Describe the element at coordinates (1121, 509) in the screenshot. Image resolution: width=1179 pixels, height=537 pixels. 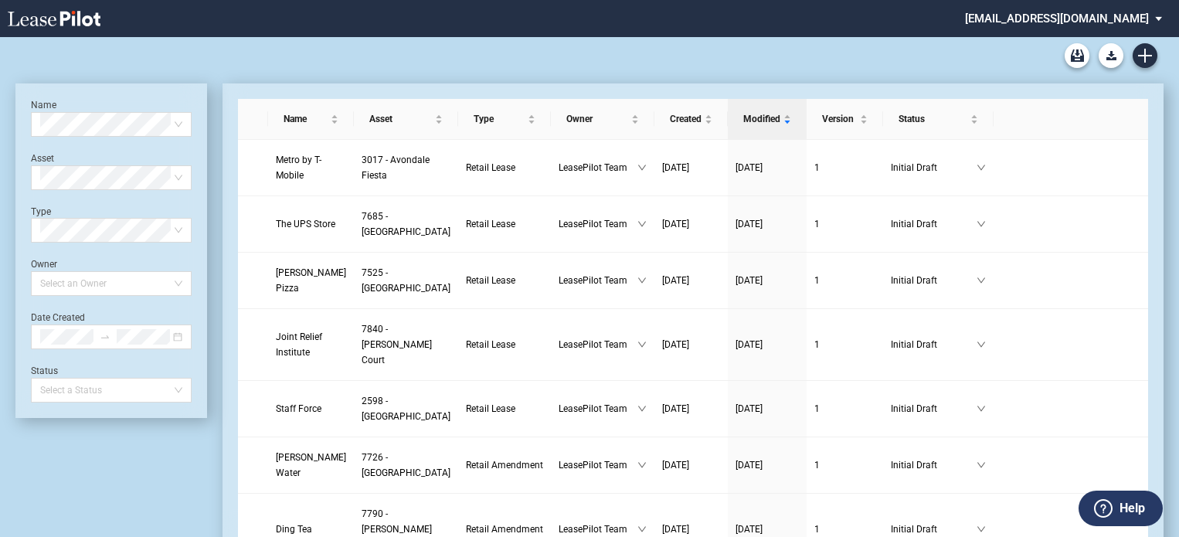
I see `button: Help` at that location.